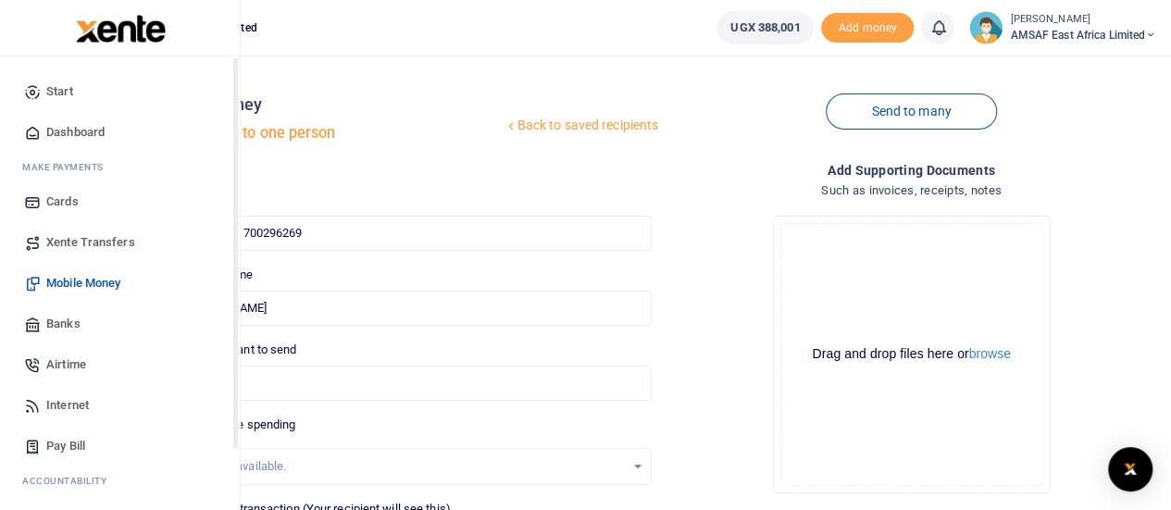  What do you see at coordinates (912, 355) in the screenshot?
I see `div: File Uploader` at bounding box center [912, 355].